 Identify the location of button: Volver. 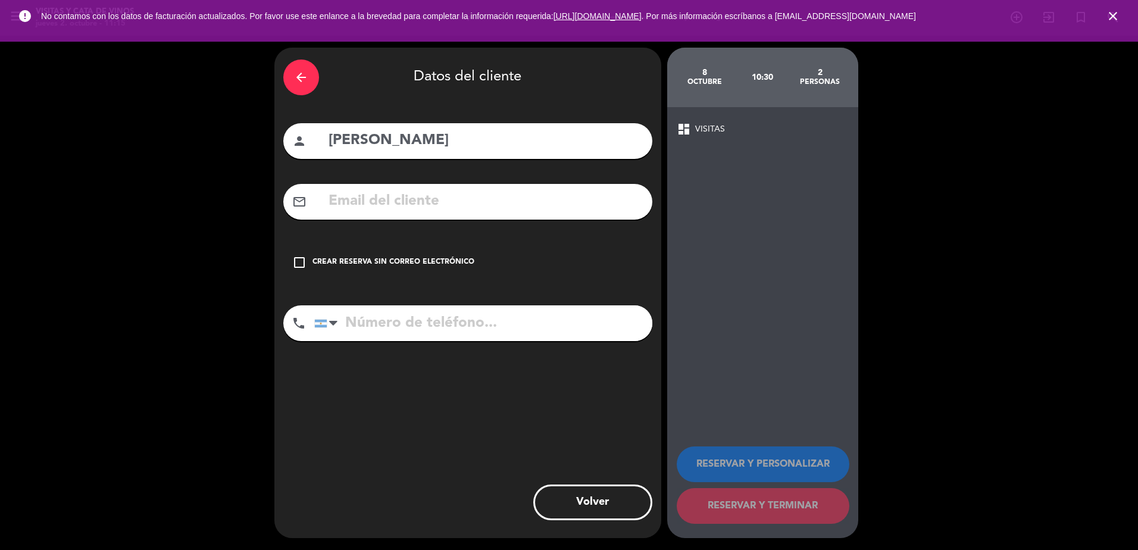
(593, 503).